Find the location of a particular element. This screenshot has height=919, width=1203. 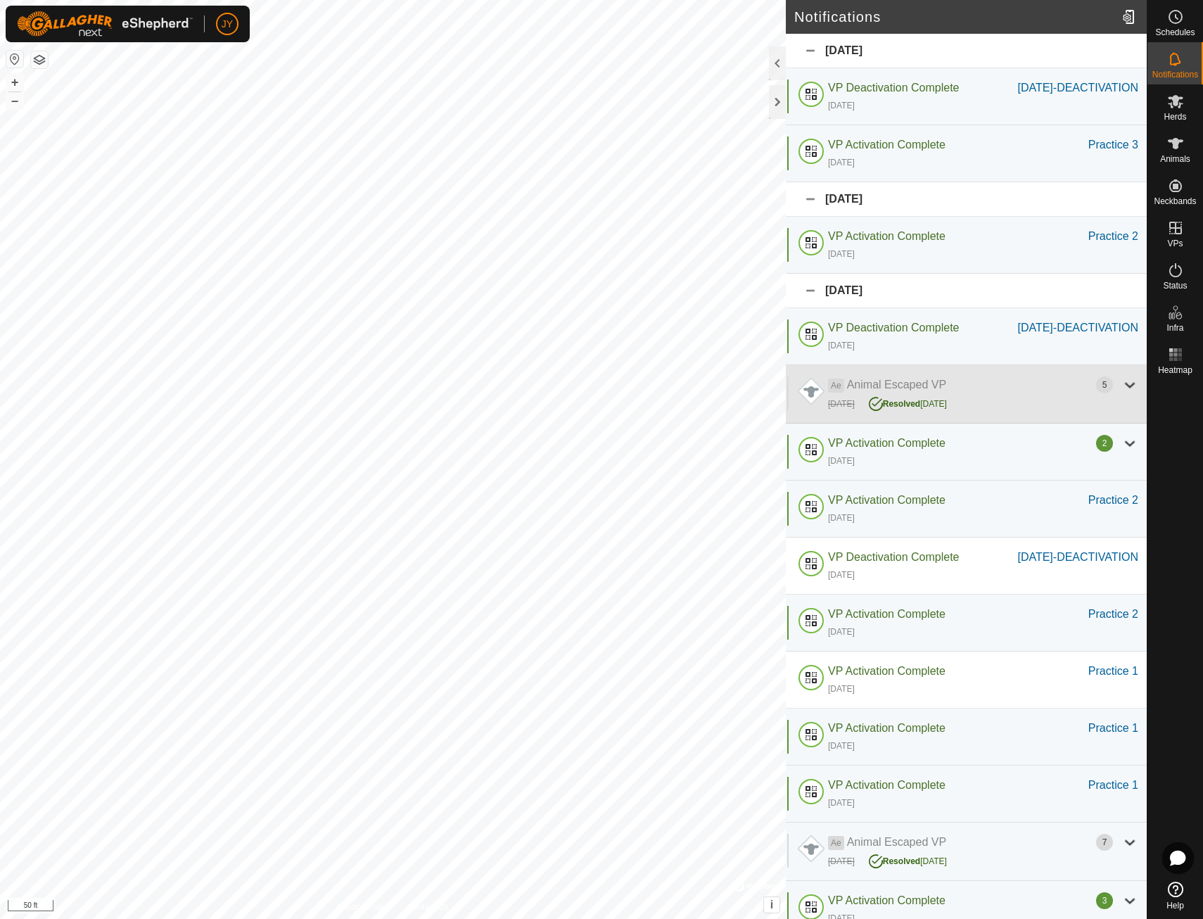

button: Map Layers is located at coordinates (39, 60).